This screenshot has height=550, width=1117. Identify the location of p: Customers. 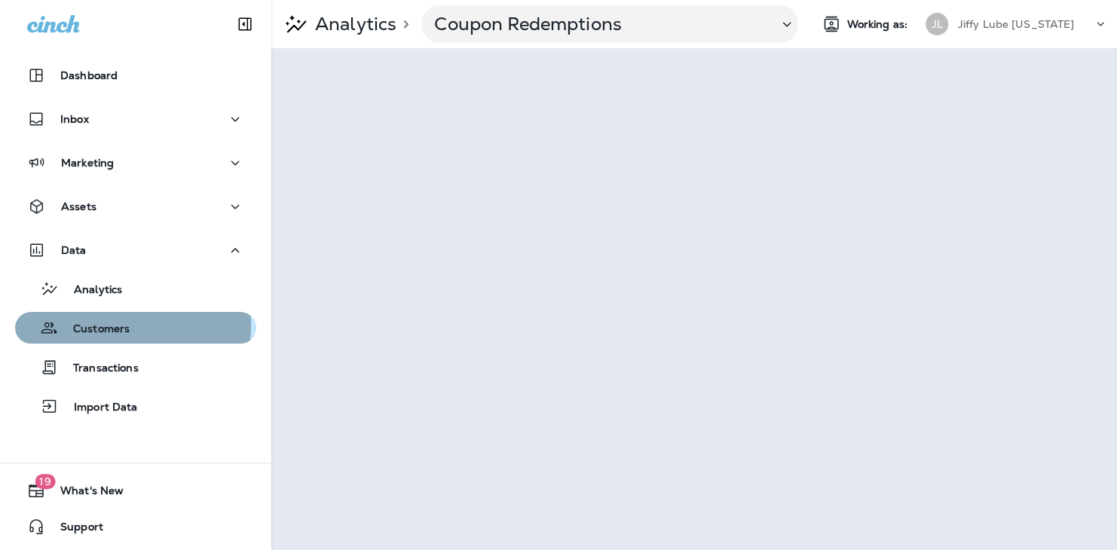
(94, 330).